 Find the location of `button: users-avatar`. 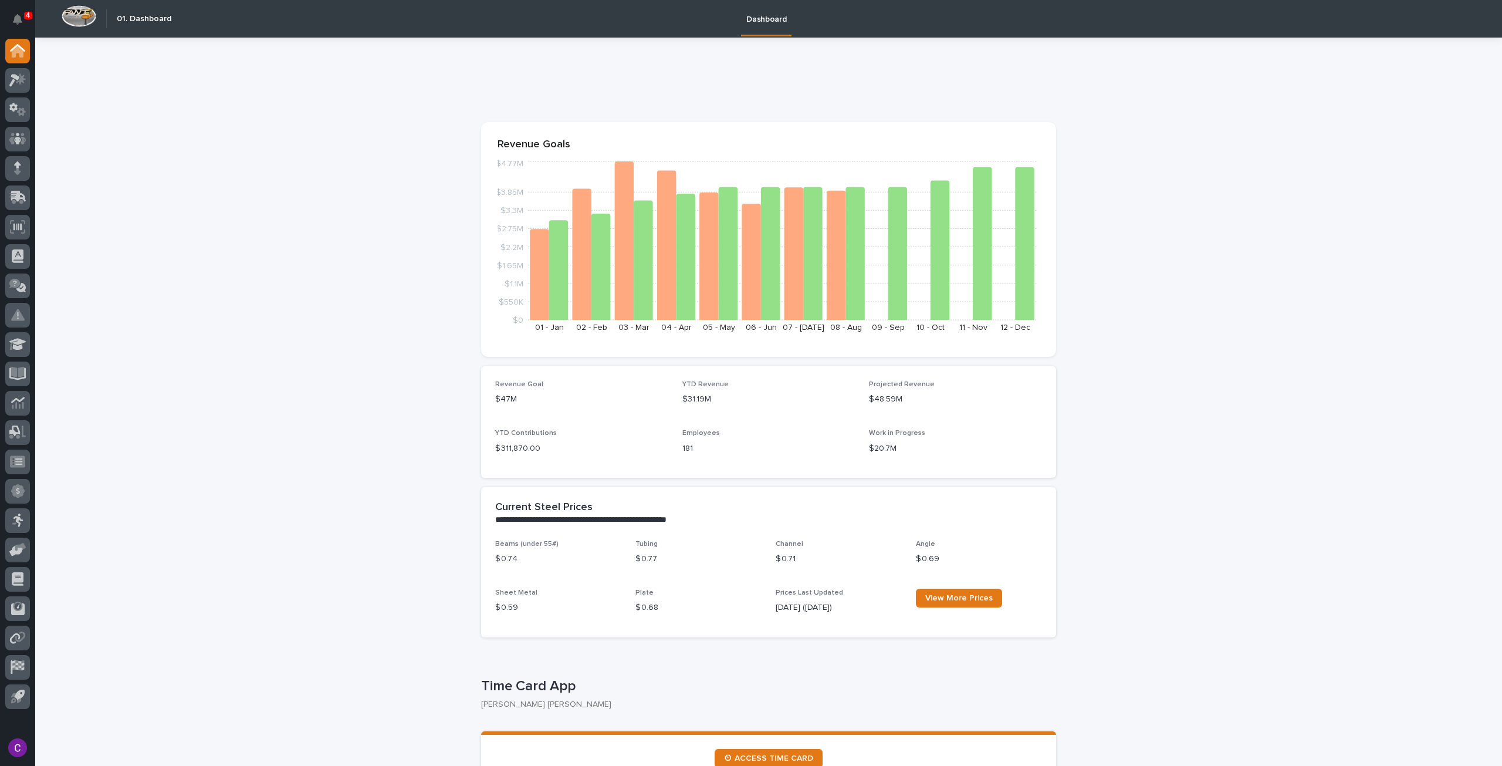

button: users-avatar is located at coordinates (18, 748).